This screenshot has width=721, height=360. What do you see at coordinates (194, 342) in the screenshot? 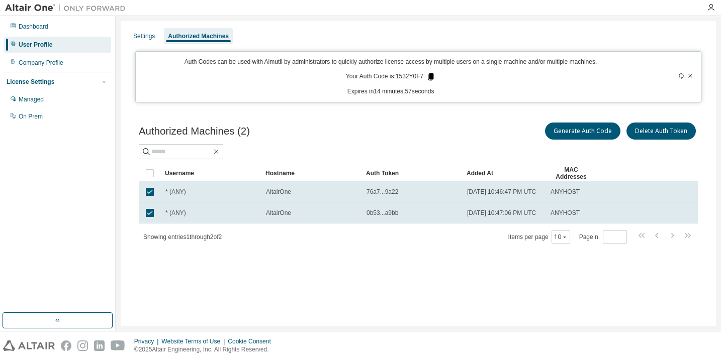
I see `div: Website Terms of Use` at bounding box center [194, 342].